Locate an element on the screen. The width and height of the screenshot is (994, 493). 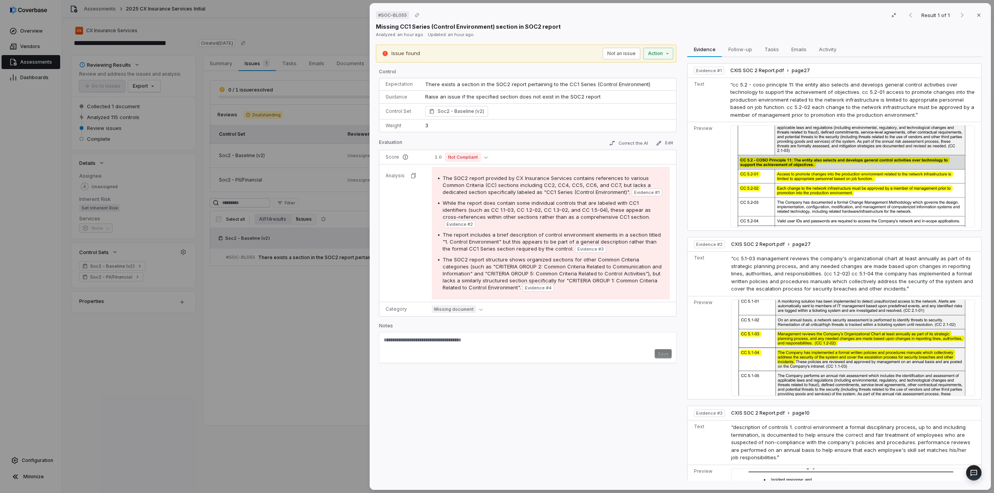
p: Category is located at coordinates (404, 309).